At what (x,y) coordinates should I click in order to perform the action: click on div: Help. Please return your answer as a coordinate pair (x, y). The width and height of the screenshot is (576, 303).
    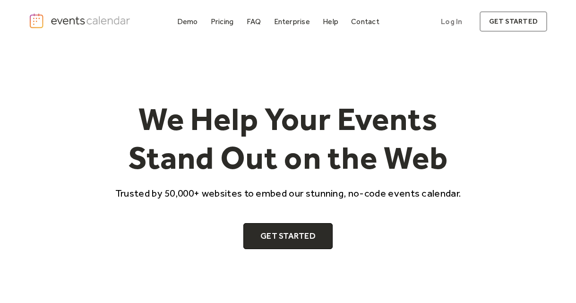
    Looking at the image, I should click on (330, 21).